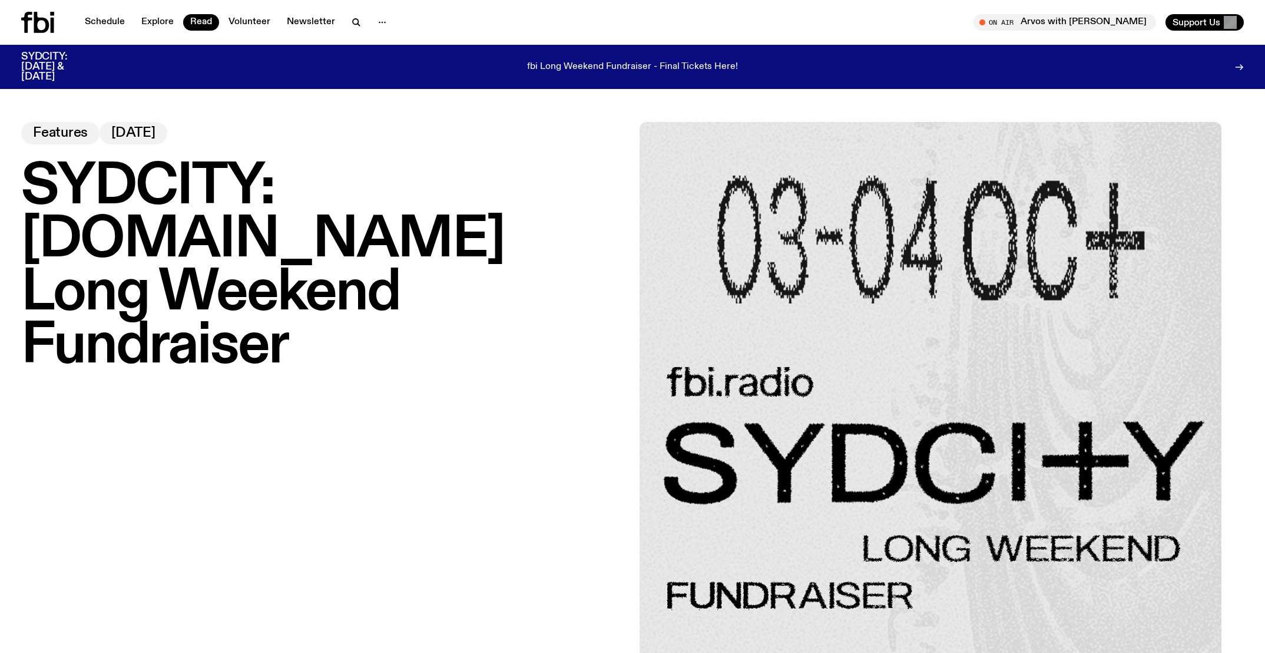 The image size is (1265, 653). What do you see at coordinates (157, 22) in the screenshot?
I see `a: Explore` at bounding box center [157, 22].